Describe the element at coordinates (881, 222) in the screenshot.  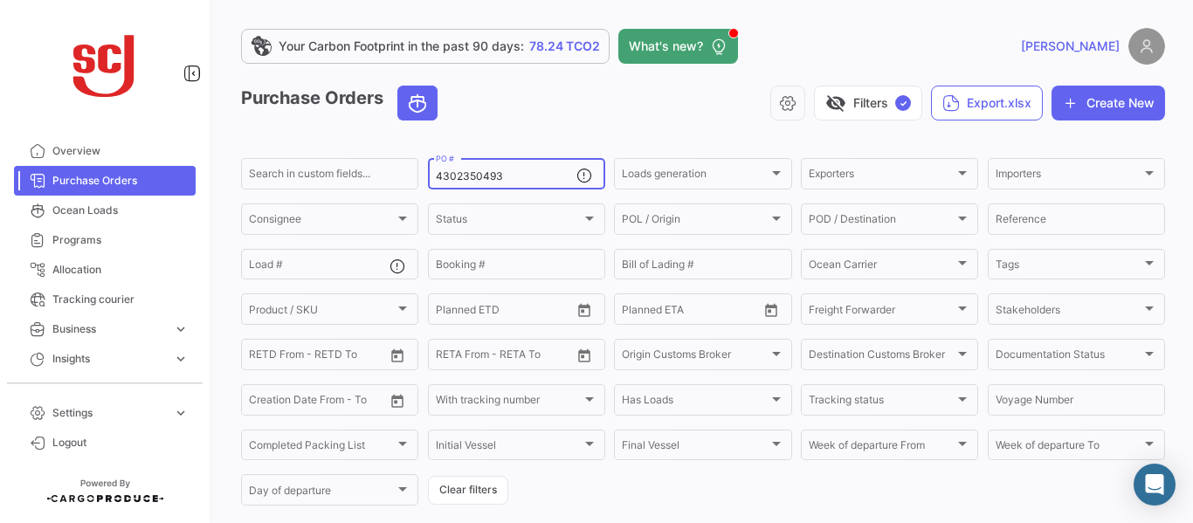
I see `span: POD / Destination` at that location.